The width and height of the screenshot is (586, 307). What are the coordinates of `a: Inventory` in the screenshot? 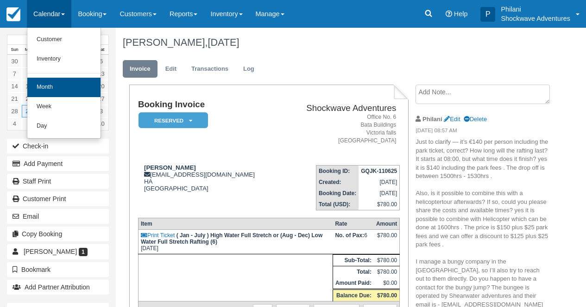 It's located at (64, 59).